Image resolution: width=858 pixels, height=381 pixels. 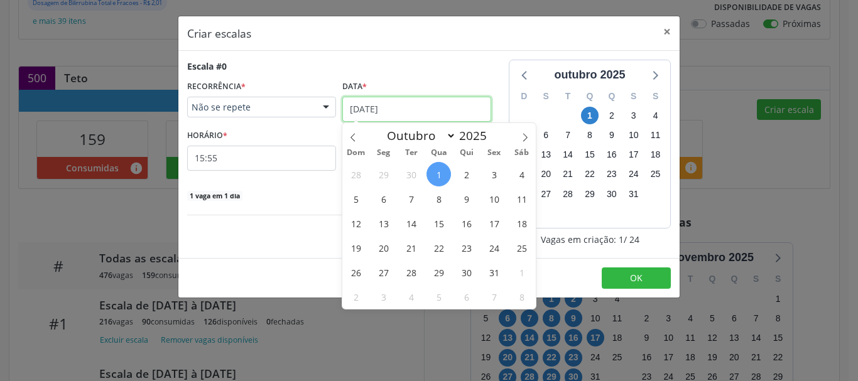 I want to click on span: Outubro 30, 2025, so click(x=466, y=272).